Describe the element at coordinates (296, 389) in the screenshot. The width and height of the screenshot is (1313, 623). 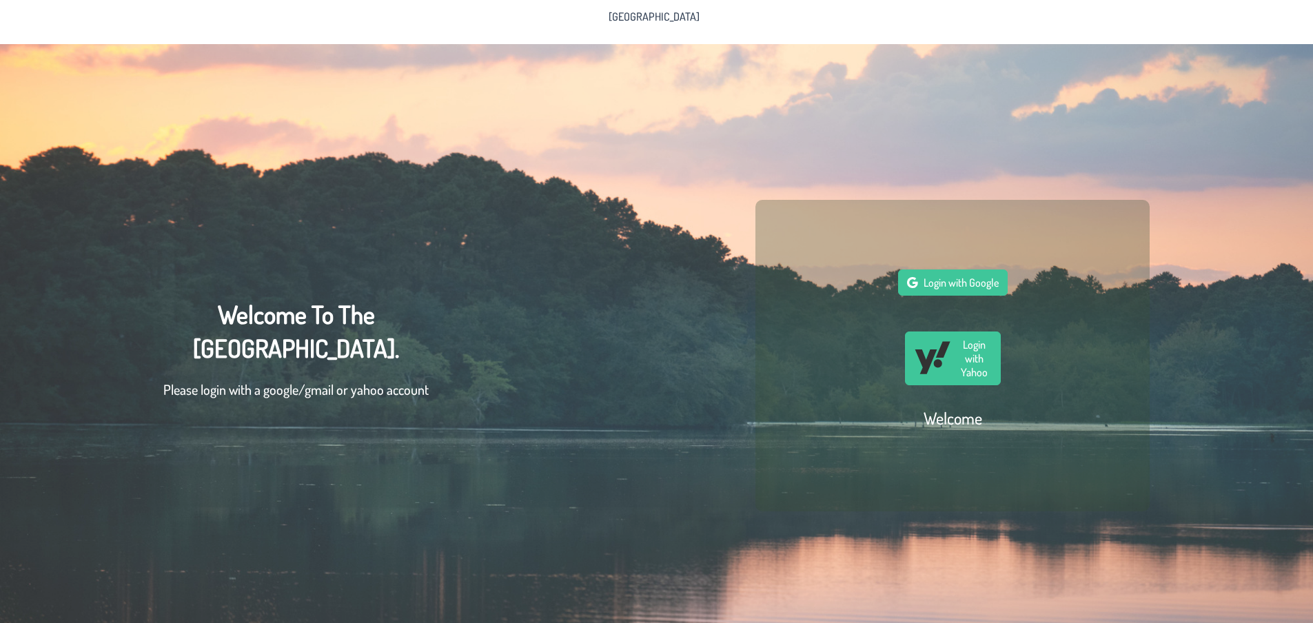
I see `p: Please login with a google/gmail or yahoo account` at that location.